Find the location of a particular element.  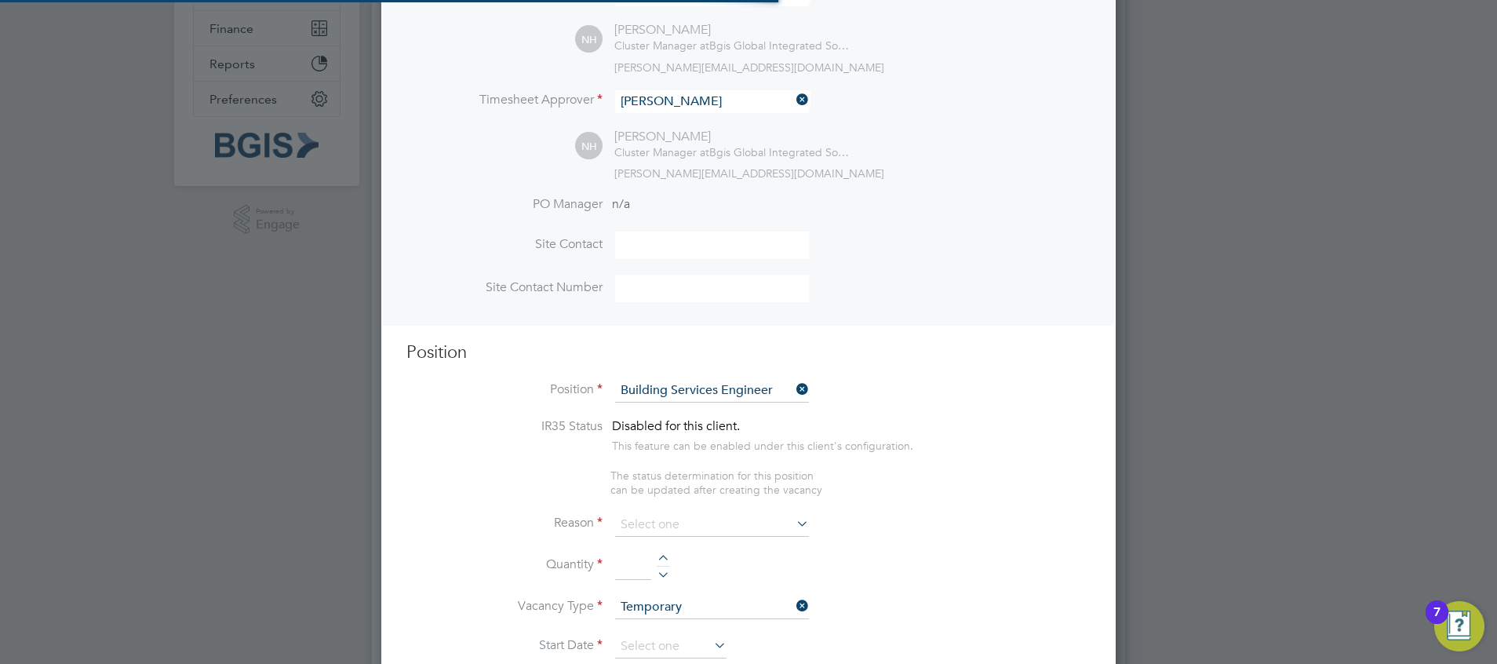

label: Start Date is located at coordinates (505, 645).